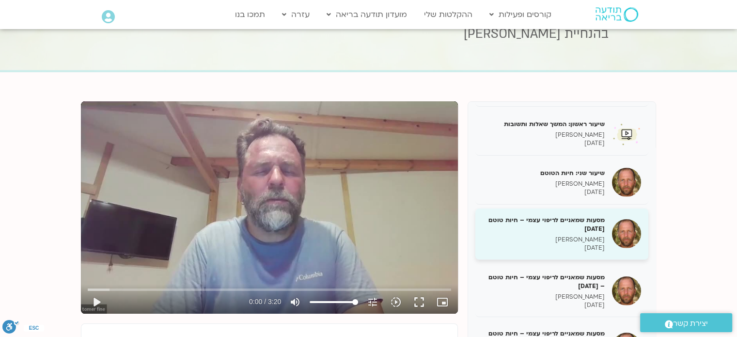 The height and width of the screenshot is (337, 737). Describe the element at coordinates (544, 173) in the screenshot. I see `h5: שיעור שני: חיות הטוטם` at that location.